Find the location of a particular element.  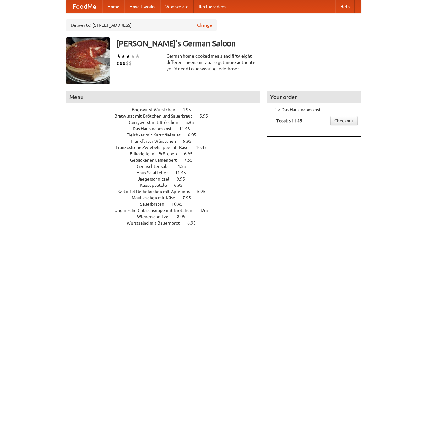

a: Sauerbraten 10.45 is located at coordinates (167, 204).